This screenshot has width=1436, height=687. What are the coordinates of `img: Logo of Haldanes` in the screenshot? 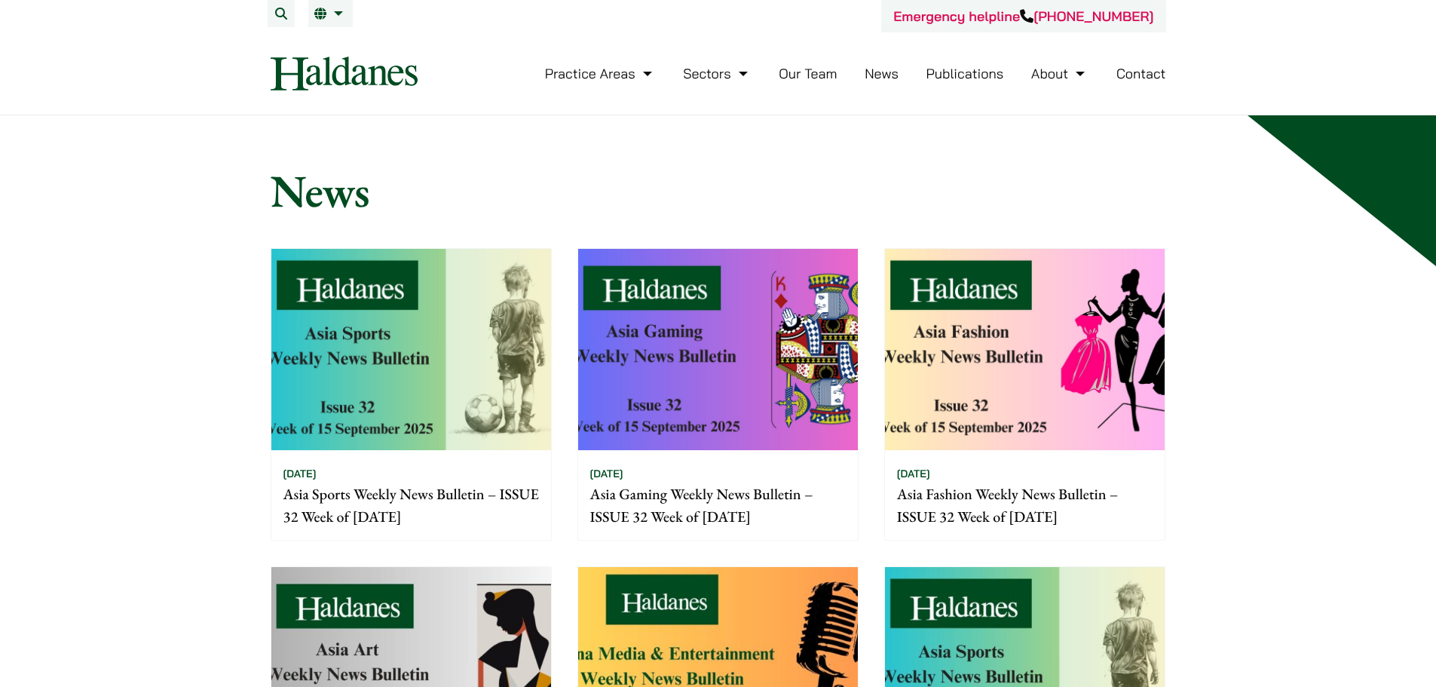 It's located at (344, 73).